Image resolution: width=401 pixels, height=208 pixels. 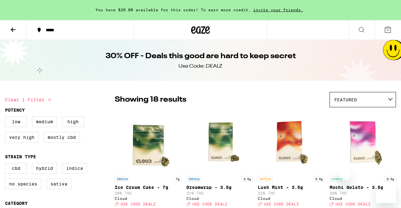 I want to click on p: Dreamwrap - 3.5g, so click(x=219, y=188).